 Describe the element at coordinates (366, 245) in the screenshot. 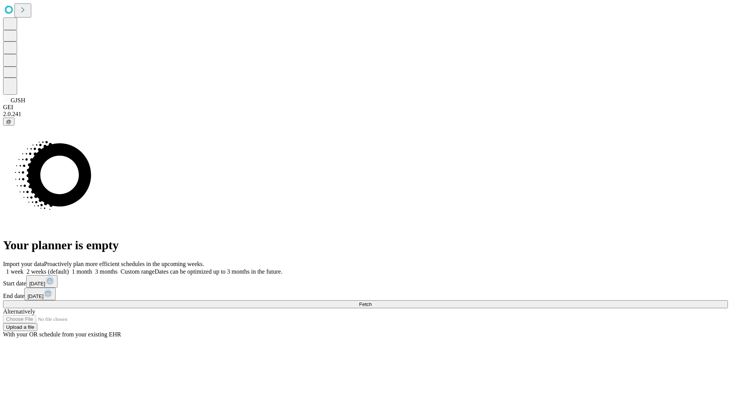

I see `h1: Your planner is empty` at that location.